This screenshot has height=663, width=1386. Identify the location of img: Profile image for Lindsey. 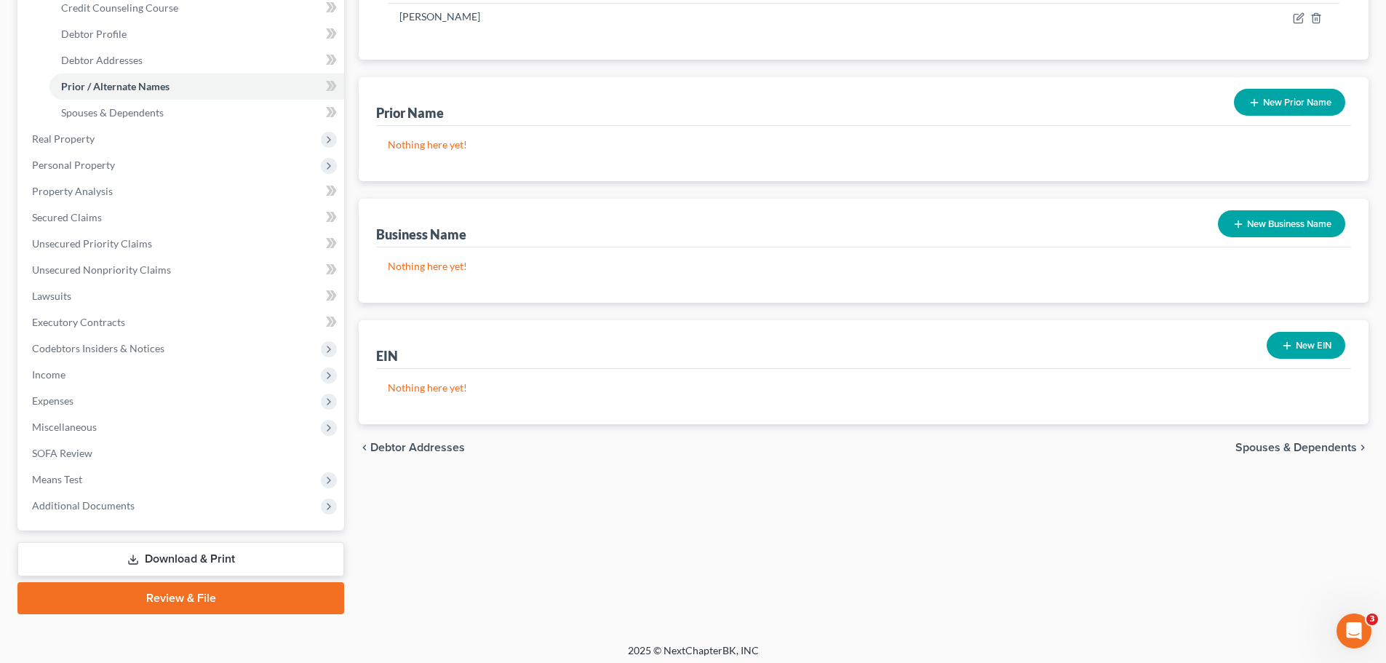
(212, 38).